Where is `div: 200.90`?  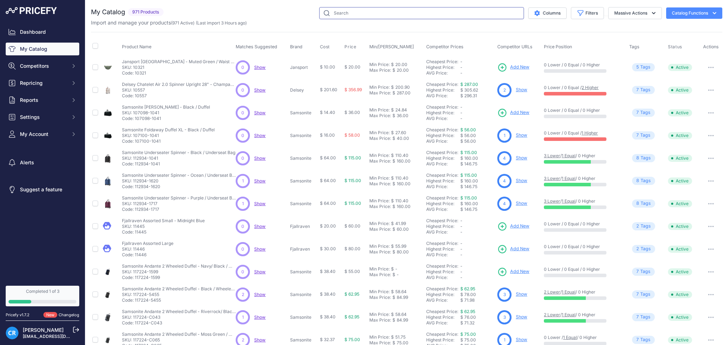
div: 200.90 is located at coordinates (401, 87).